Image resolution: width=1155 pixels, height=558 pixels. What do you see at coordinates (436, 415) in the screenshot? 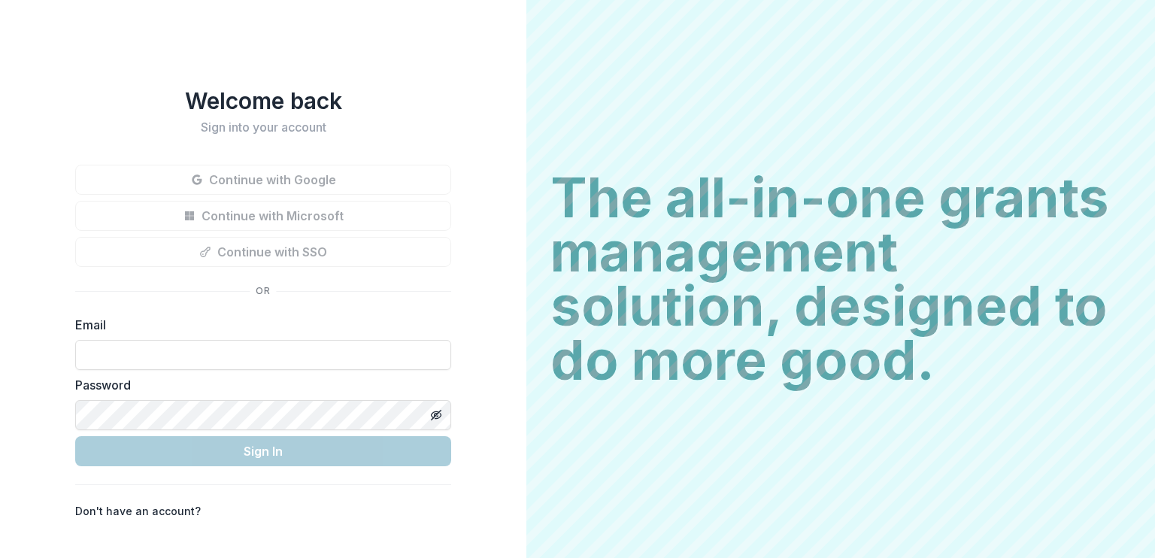
I see `button: Toggle password visibility` at bounding box center [436, 415].